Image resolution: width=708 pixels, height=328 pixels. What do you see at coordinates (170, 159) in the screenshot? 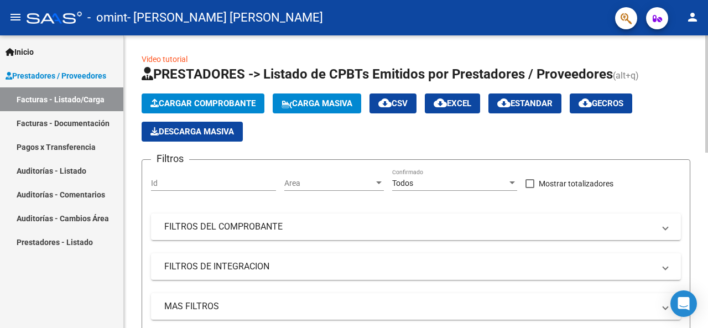
I see `h3: Filtros` at bounding box center [170, 159].